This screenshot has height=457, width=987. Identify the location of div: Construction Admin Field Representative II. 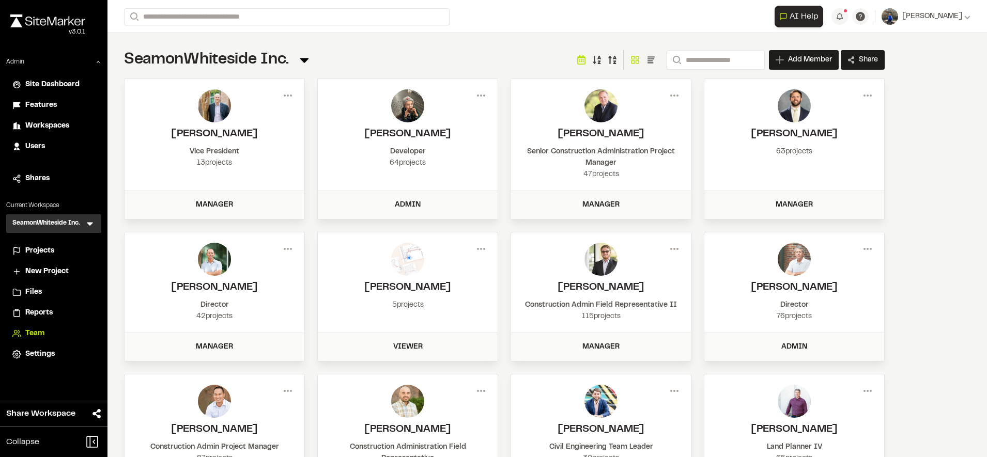
(601, 305).